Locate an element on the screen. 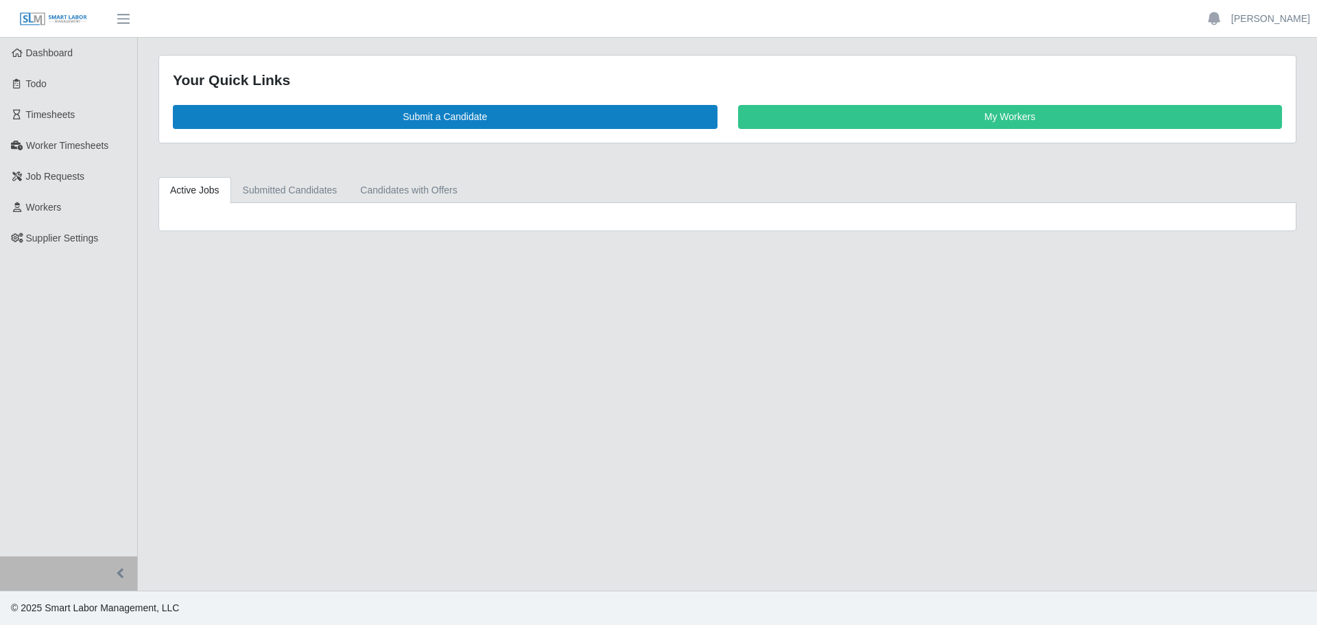 The width and height of the screenshot is (1317, 625). span: Dashboard is located at coordinates (49, 53).